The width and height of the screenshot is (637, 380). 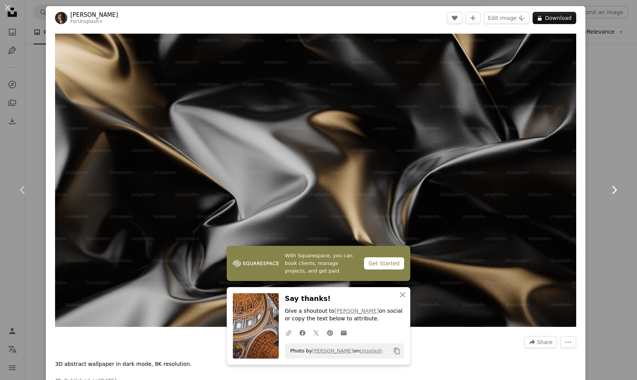 What do you see at coordinates (61, 18) in the screenshot?
I see `a: Go to Alex Shuper's profile` at bounding box center [61, 18].